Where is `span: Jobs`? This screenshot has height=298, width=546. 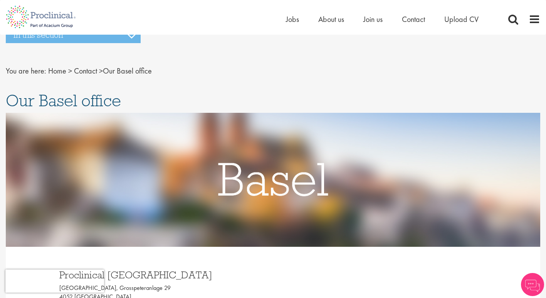 span: Jobs is located at coordinates (292, 19).